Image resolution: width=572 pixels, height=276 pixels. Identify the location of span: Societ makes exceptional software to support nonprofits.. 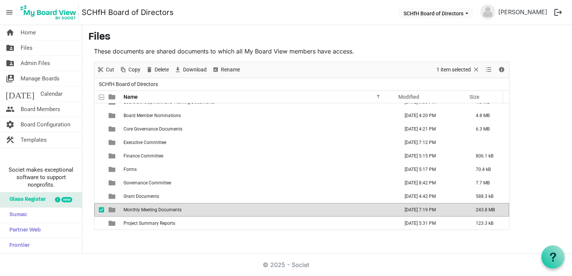
(41, 178).